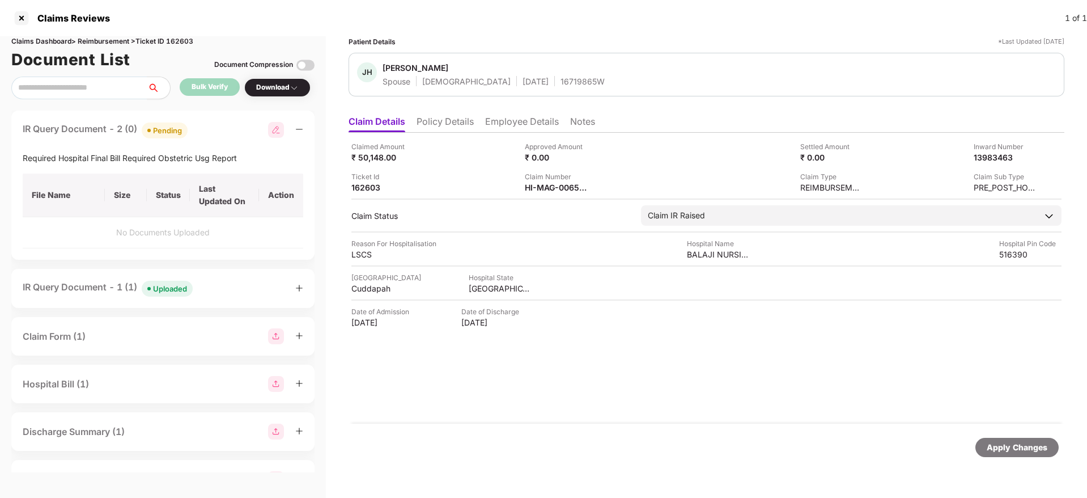 The width and height of the screenshot is (1087, 498). What do you see at coordinates (168, 195) in the screenshot?
I see `th: Status` at bounding box center [168, 195].